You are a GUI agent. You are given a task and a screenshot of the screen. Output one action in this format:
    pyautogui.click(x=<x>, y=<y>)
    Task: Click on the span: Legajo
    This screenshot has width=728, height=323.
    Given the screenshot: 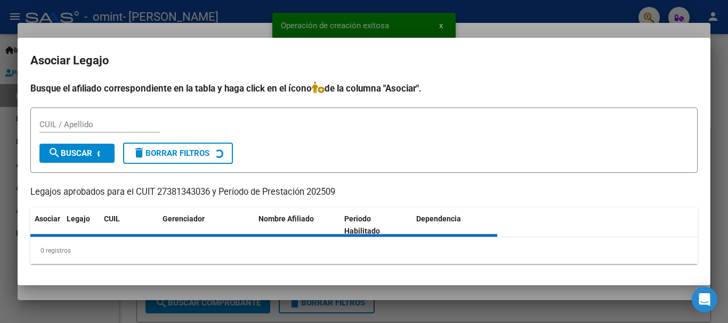 What is the action you would take?
    pyautogui.click(x=78, y=219)
    